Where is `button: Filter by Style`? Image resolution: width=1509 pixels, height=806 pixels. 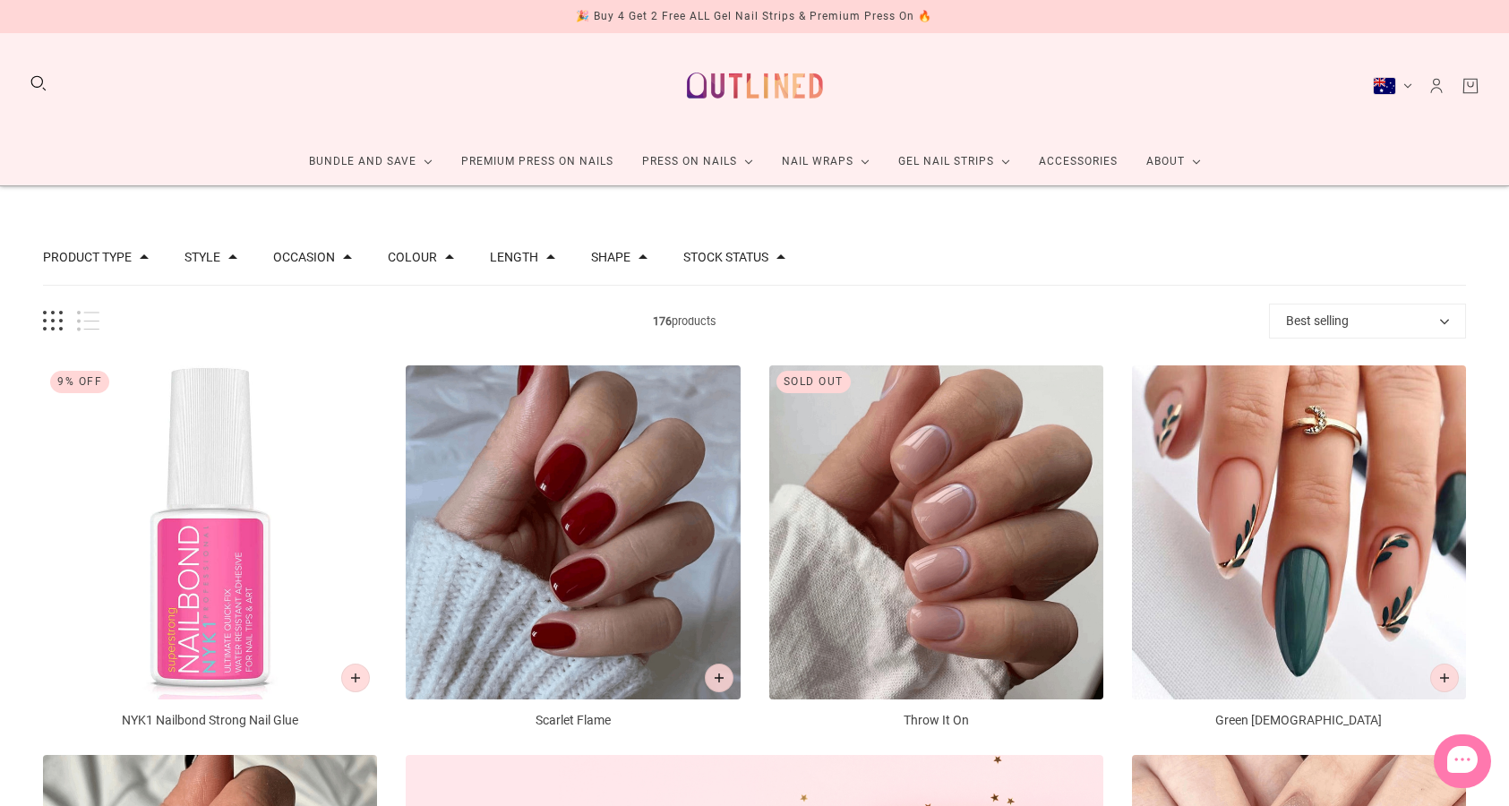
button: Filter by Style is located at coordinates (202, 257).